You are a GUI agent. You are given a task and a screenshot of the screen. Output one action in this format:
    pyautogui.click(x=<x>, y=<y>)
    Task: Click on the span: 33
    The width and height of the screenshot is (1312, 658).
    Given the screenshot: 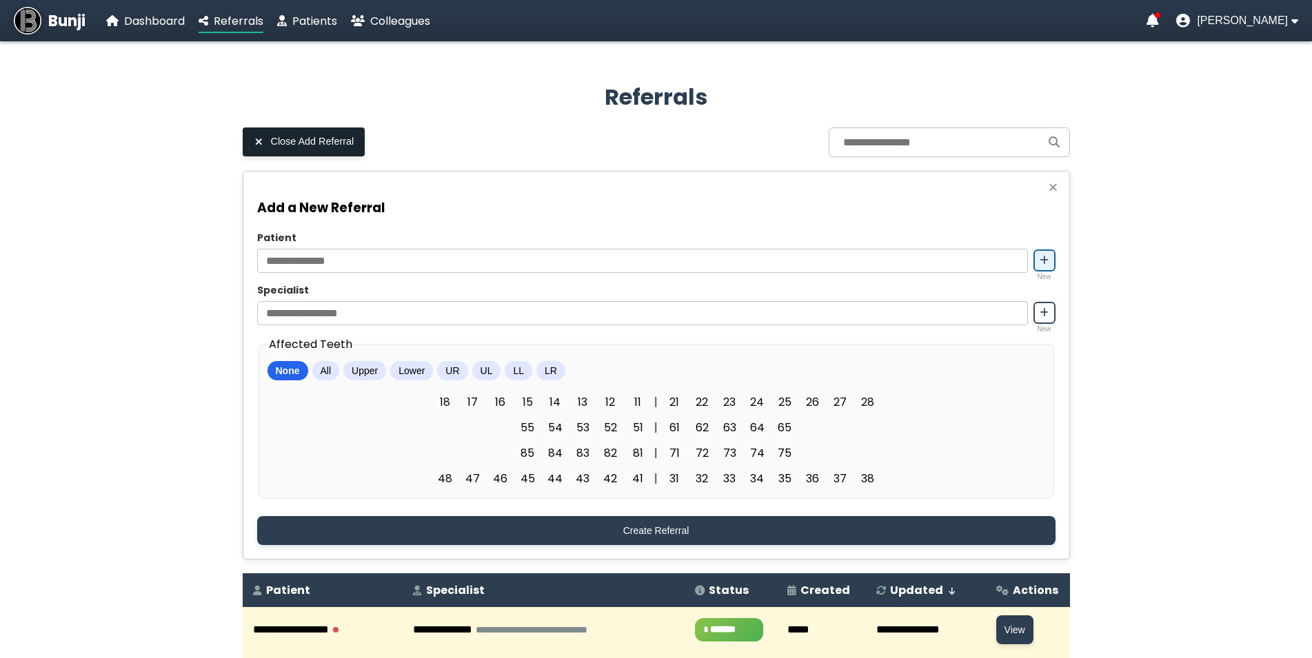 What is the action you would take?
    pyautogui.click(x=729, y=478)
    